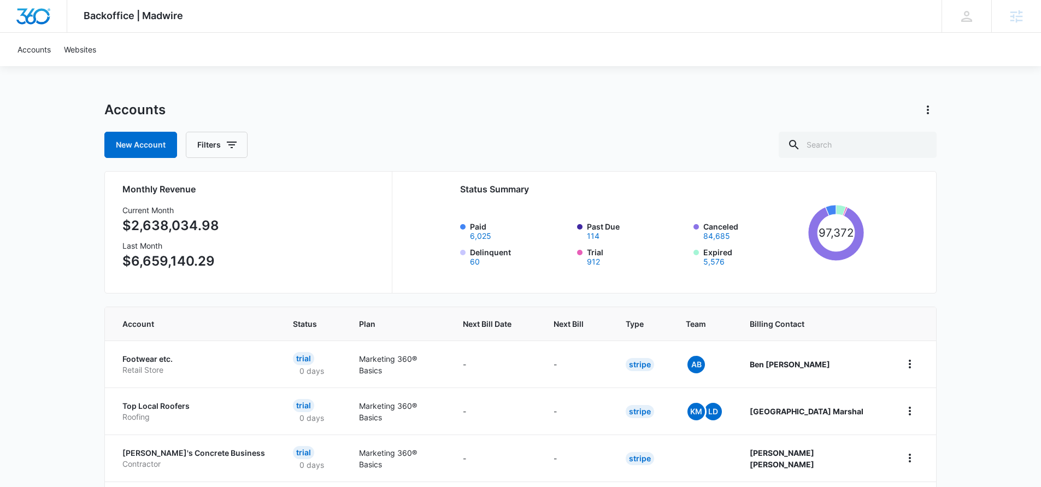  I want to click on span: Team, so click(697, 323).